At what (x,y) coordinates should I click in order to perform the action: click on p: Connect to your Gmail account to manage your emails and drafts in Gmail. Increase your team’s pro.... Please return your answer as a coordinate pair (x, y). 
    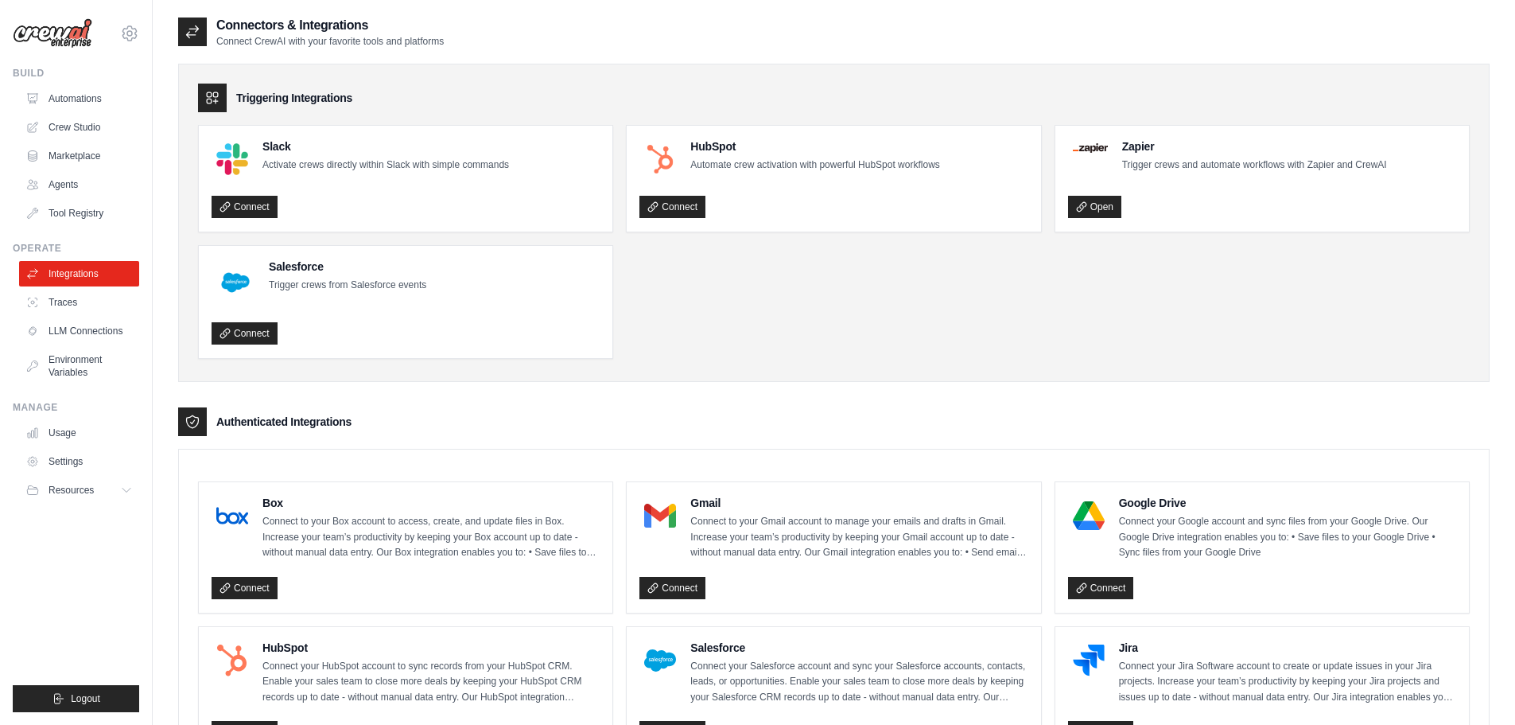
    Looking at the image, I should click on (859, 537).